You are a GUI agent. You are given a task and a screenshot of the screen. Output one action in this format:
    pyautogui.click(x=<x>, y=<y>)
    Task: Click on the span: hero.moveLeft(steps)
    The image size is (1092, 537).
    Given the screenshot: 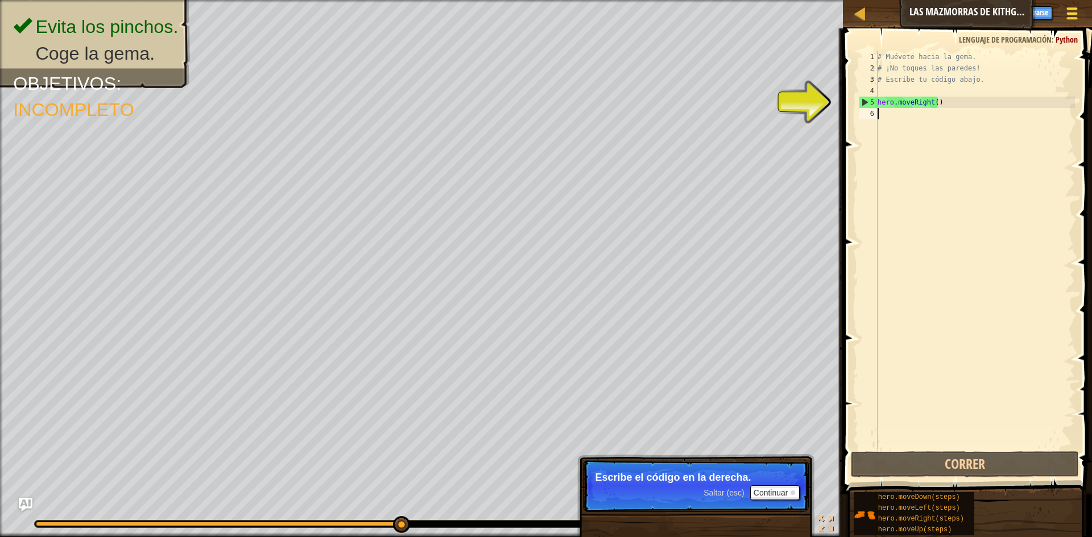 What is the action you would take?
    pyautogui.click(x=919, y=508)
    